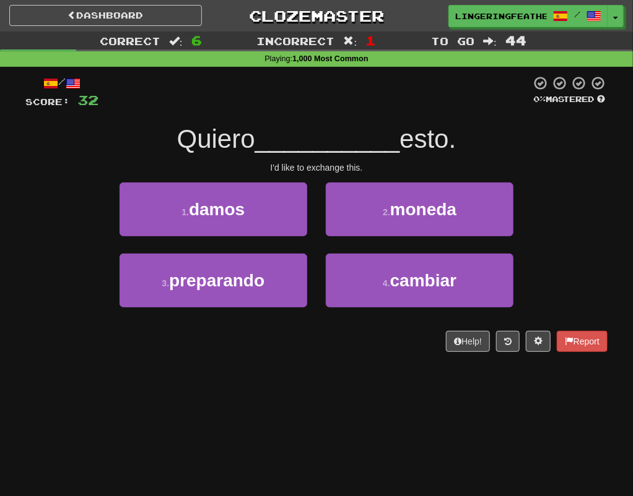  Describe the element at coordinates (569, 100) in the screenshot. I see `div: Mastered` at that location.